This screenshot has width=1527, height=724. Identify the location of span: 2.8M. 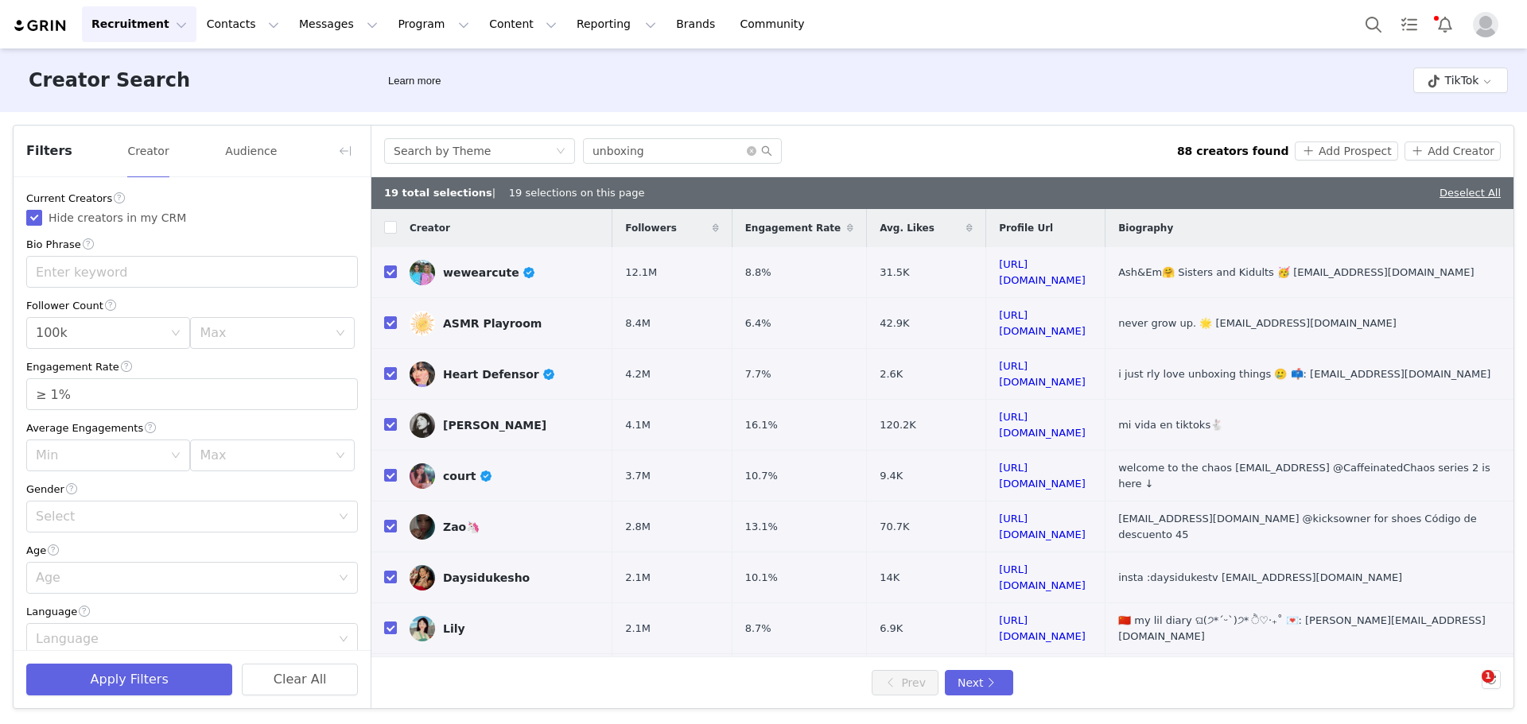
(638, 527).